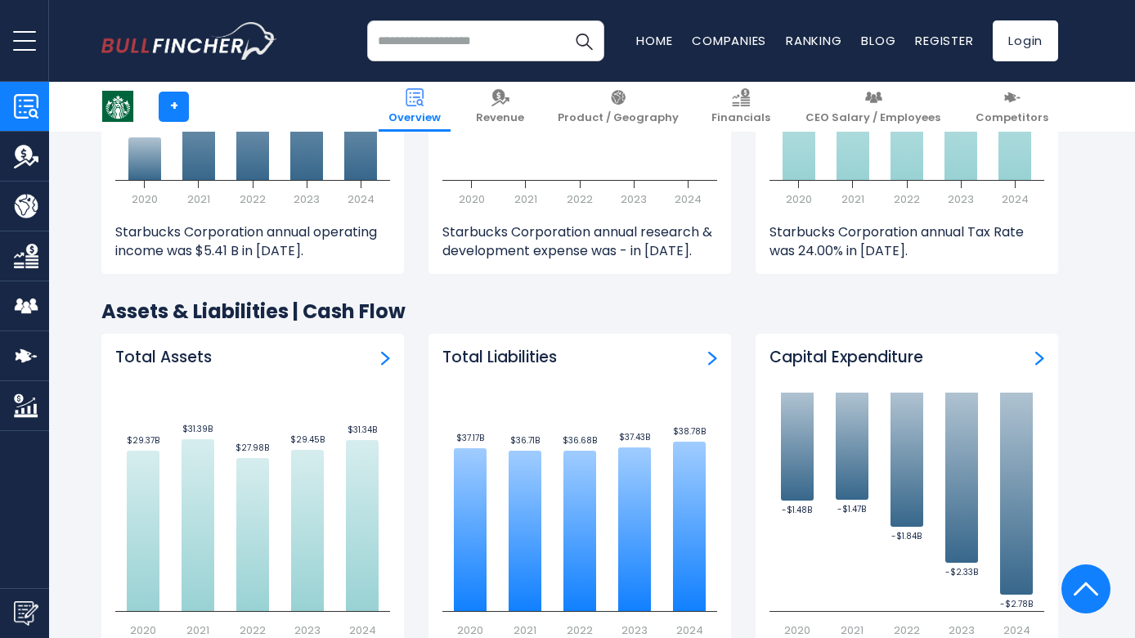 The image size is (1135, 638). Describe the element at coordinates (1025, 41) in the screenshot. I see `a: Login` at that location.